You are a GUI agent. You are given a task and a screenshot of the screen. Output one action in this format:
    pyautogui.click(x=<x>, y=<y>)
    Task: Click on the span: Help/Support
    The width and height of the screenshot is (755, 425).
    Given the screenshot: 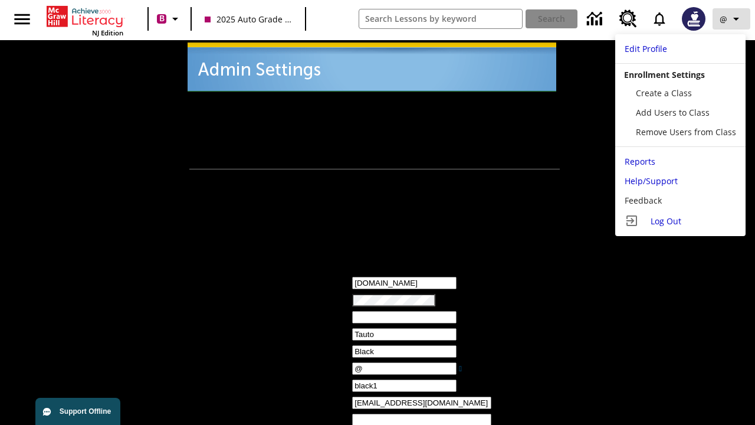 What is the action you would take?
    pyautogui.click(x=651, y=181)
    